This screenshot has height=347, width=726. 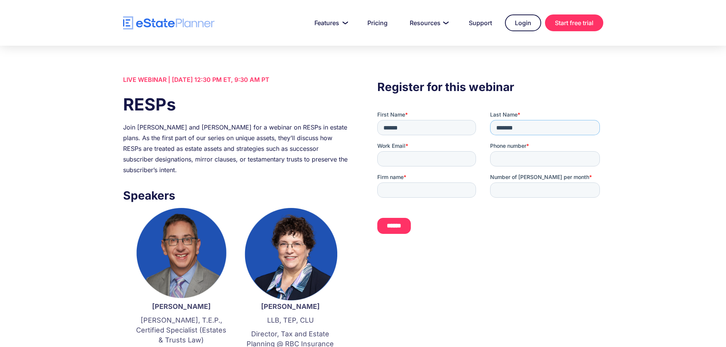 I want to click on span: Last Name, so click(x=127, y=3).